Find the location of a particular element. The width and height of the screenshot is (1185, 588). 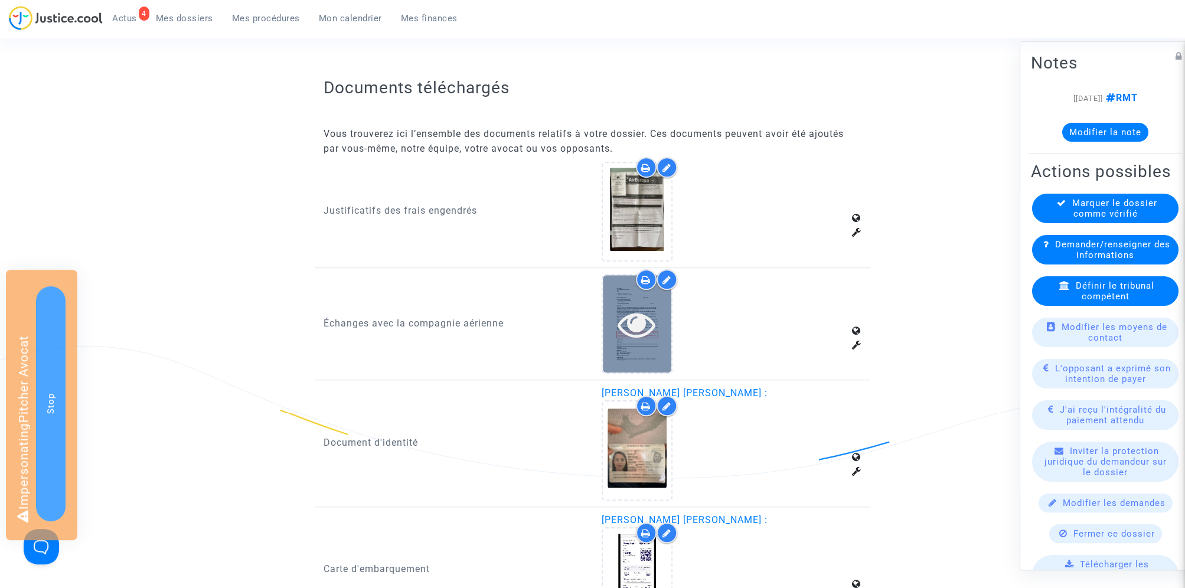

a: Mes dossiers is located at coordinates (184, 18).